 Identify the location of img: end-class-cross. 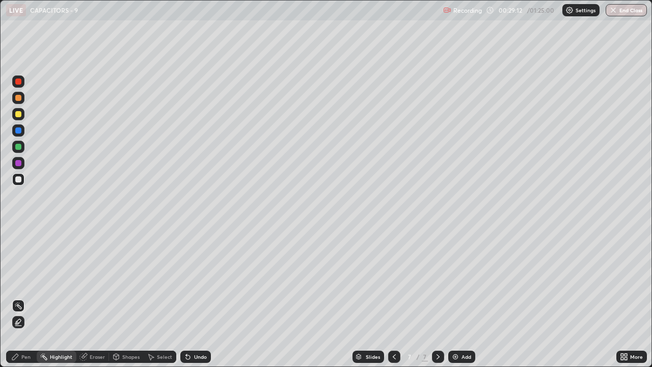
(613, 10).